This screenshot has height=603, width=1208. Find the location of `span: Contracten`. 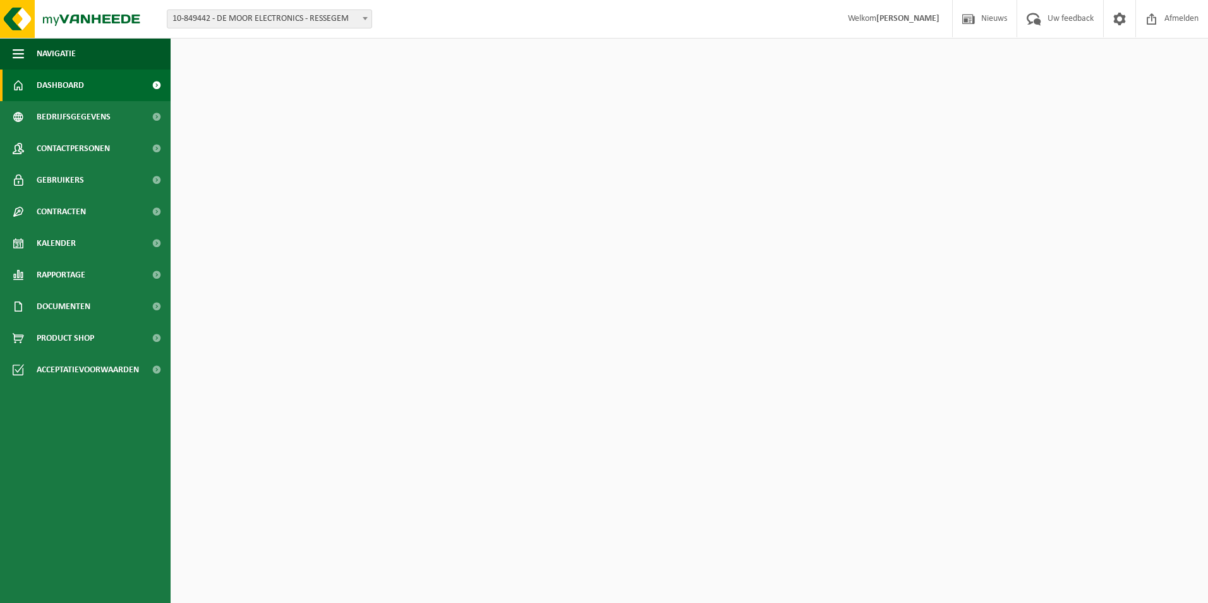

span: Contracten is located at coordinates (61, 212).